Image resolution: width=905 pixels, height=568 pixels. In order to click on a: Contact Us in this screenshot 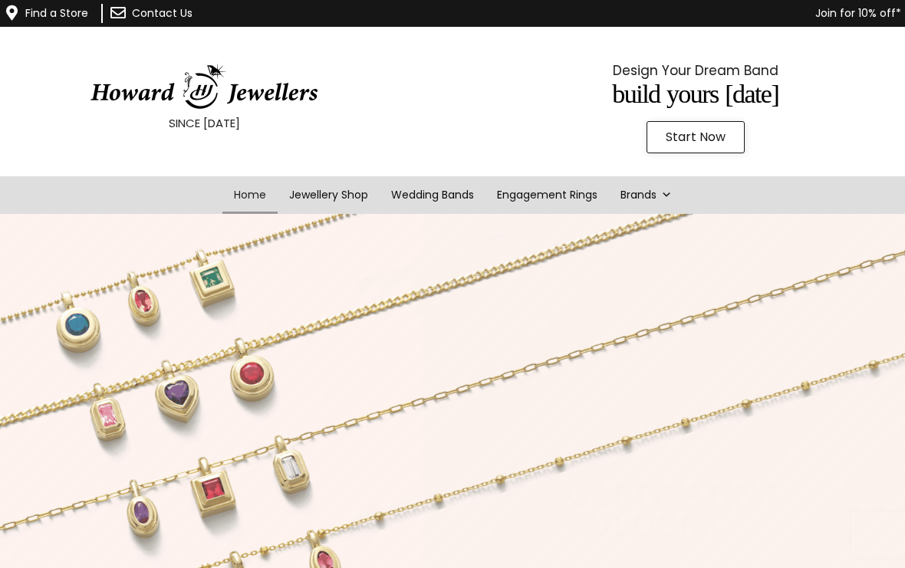, I will do `click(162, 13)`.